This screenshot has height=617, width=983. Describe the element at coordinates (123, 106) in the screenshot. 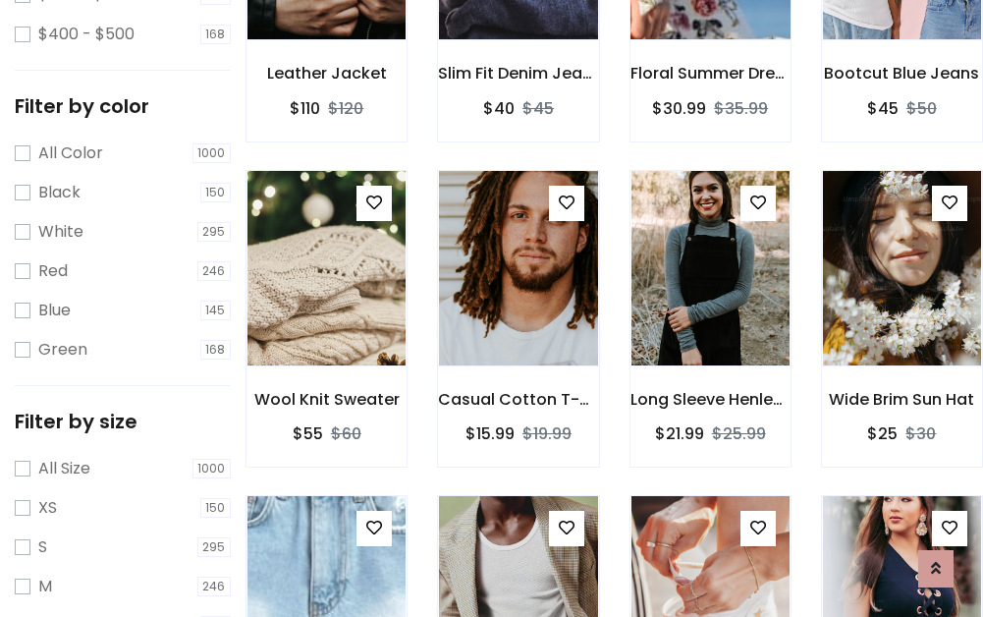

I see `h5: Filter by color` at that location.